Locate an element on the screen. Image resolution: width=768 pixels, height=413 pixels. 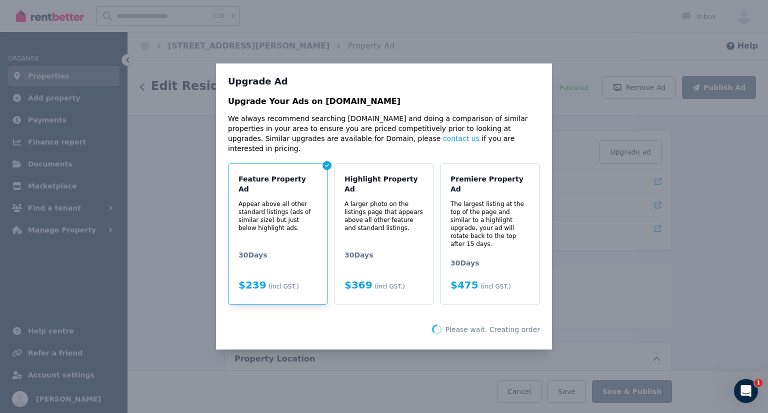
p: Appear above all other standard listings (ads of similar size) but just below highlight ads. is located at coordinates (278, 216).